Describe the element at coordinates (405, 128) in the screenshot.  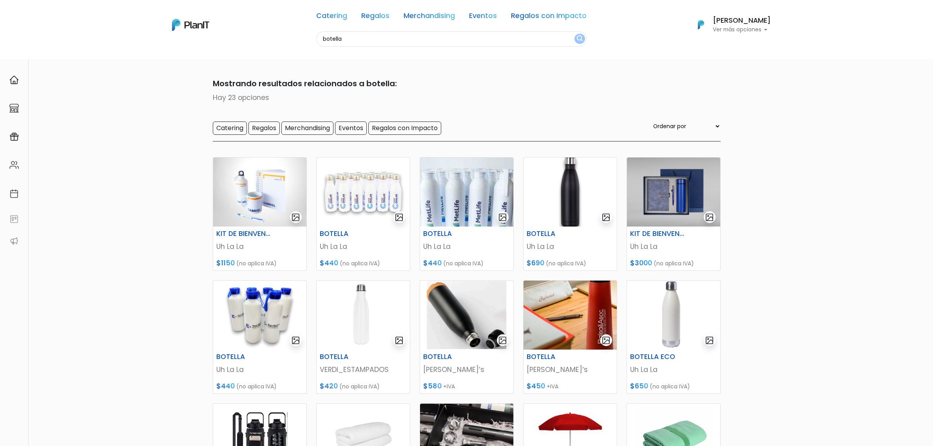
I see `input: Regalos con Impacto` at that location.